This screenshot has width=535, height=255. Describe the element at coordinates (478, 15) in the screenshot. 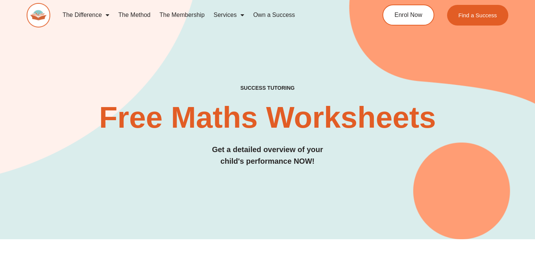

I see `span: Find a Success` at that location.